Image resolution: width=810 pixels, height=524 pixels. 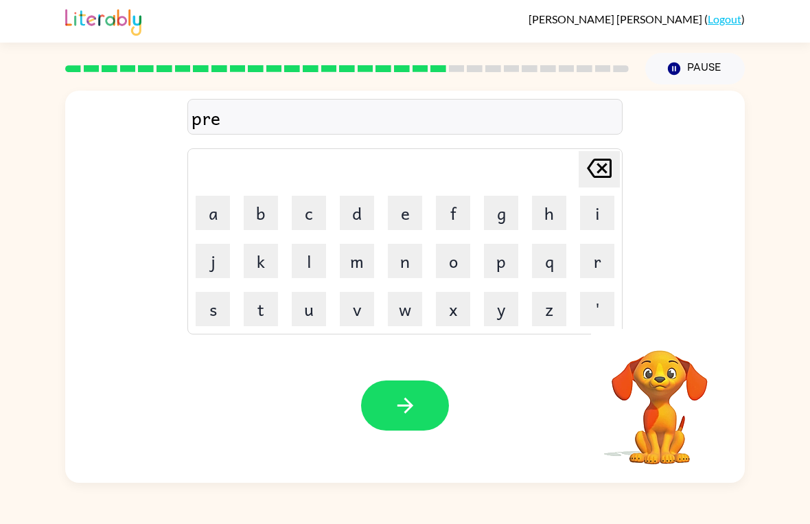 I want to click on a: Logout, so click(x=724, y=19).